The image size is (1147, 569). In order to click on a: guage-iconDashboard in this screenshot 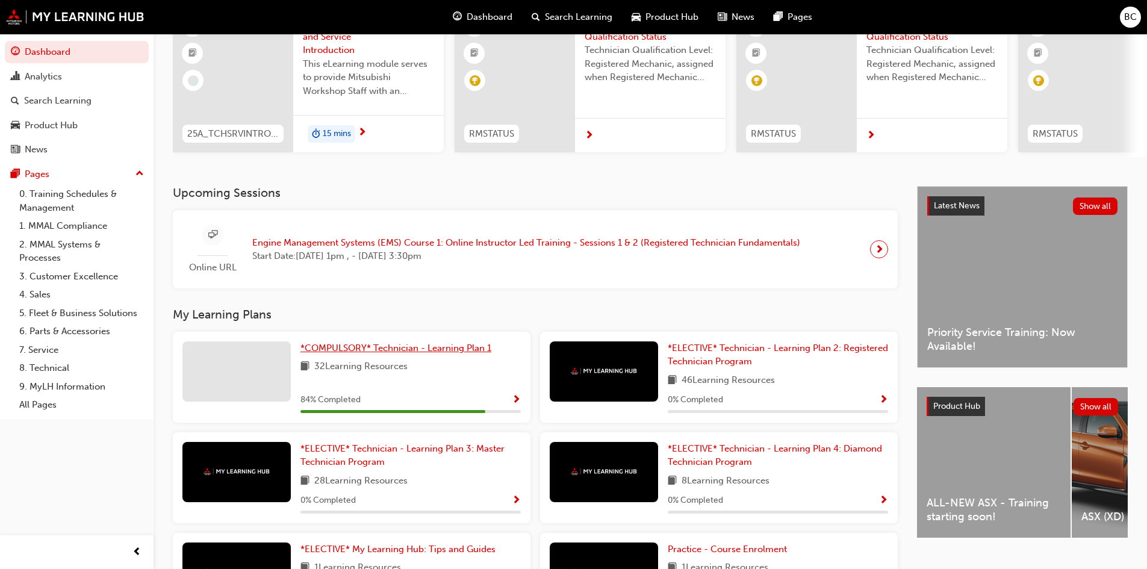, I will do `click(482, 17)`.